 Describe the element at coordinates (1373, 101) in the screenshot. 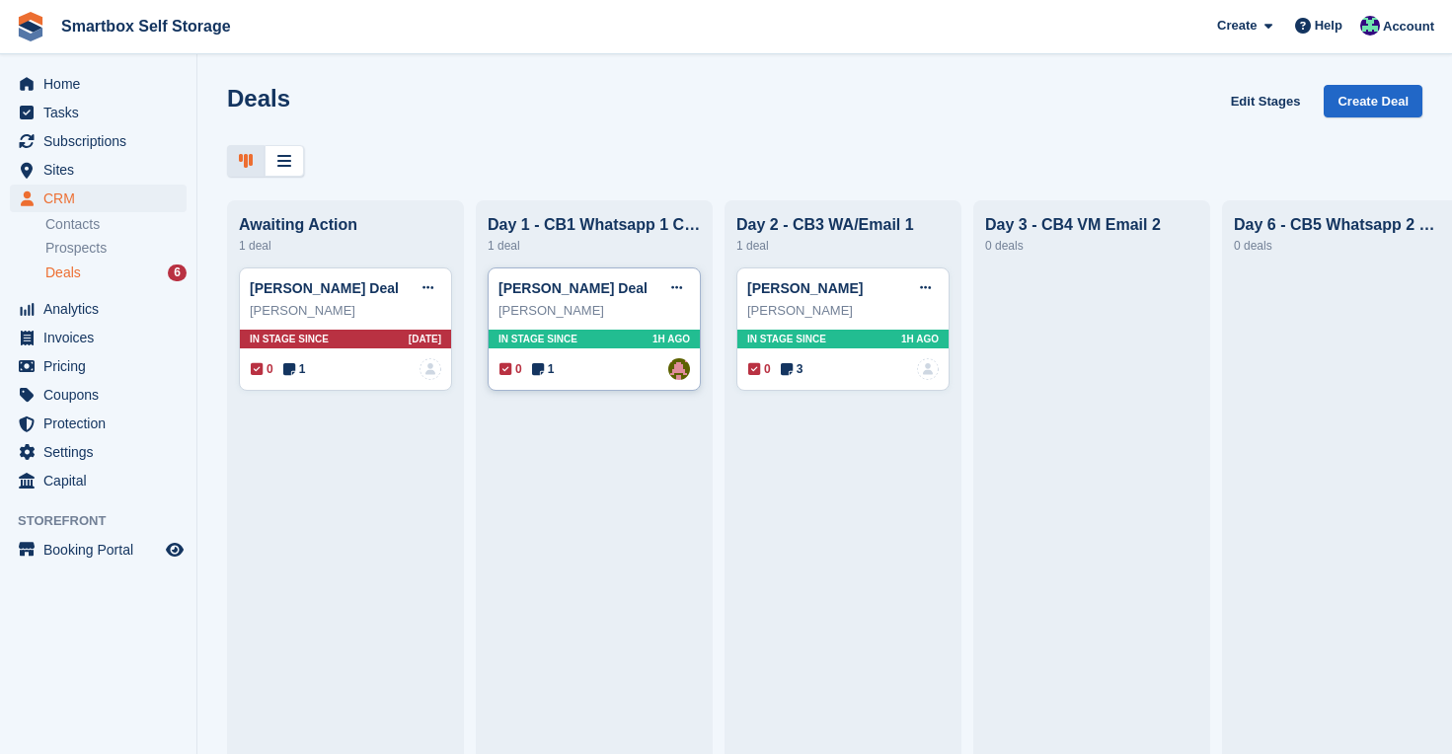

I see `a: Create Deal` at that location.